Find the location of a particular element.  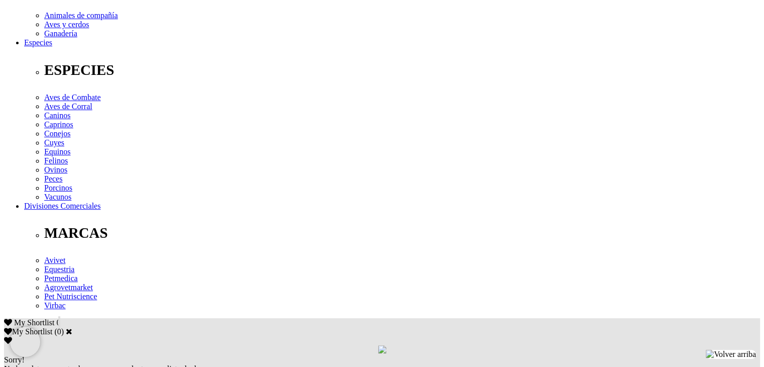

a: Vacunos is located at coordinates (58, 196).